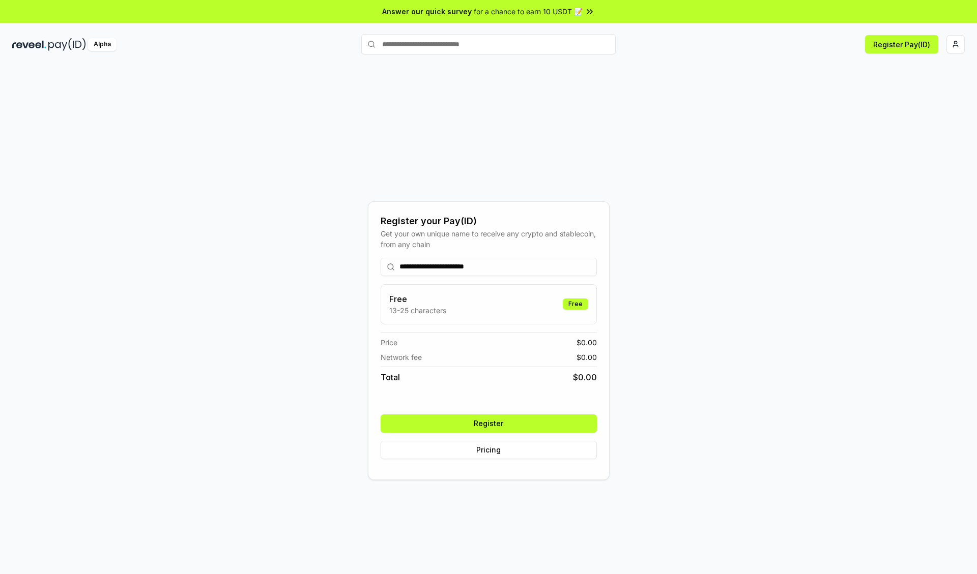  What do you see at coordinates (401, 357) in the screenshot?
I see `span: Network fee` at bounding box center [401, 357].